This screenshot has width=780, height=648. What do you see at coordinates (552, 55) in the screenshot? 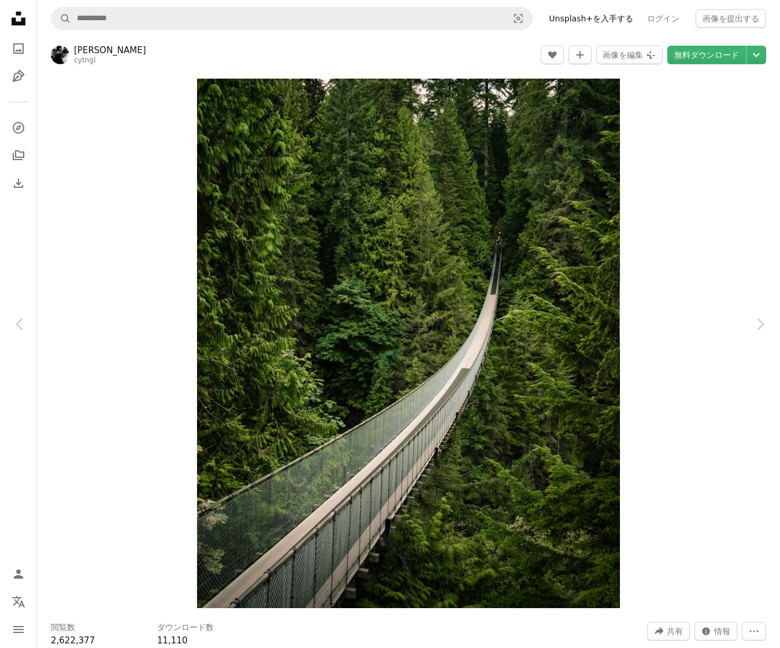
I see `button: いいね！` at bounding box center [552, 55].